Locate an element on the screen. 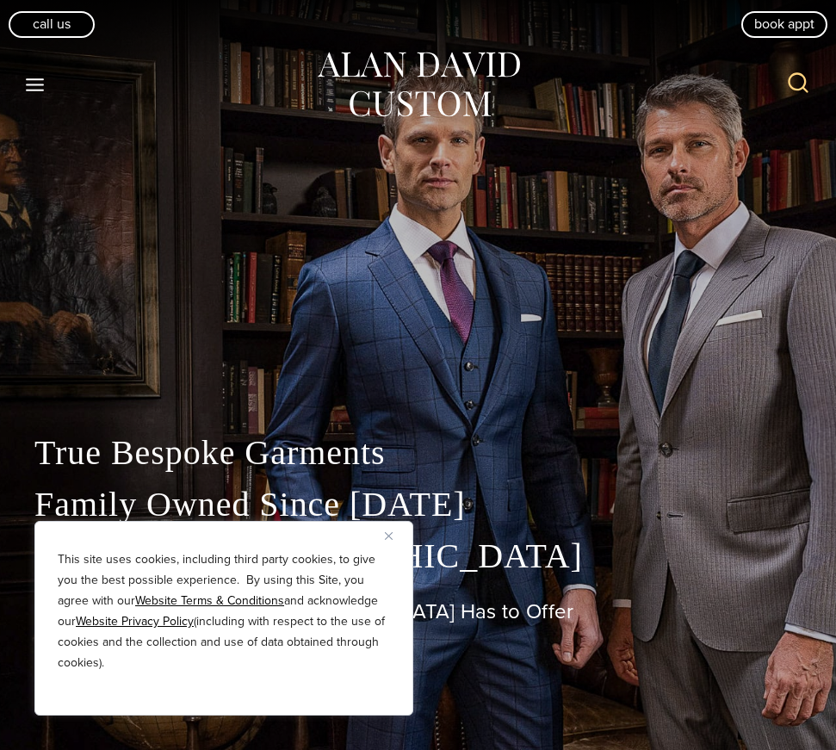 Image resolution: width=836 pixels, height=750 pixels. button: View Search Form is located at coordinates (798, 84).